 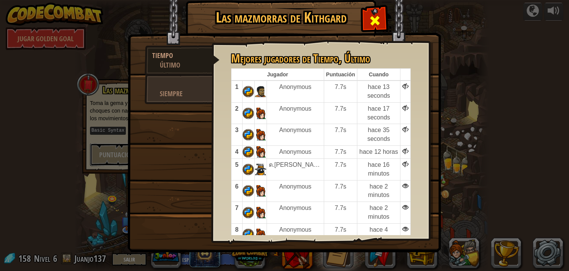 I want to click on th: Jugador, so click(x=277, y=75).